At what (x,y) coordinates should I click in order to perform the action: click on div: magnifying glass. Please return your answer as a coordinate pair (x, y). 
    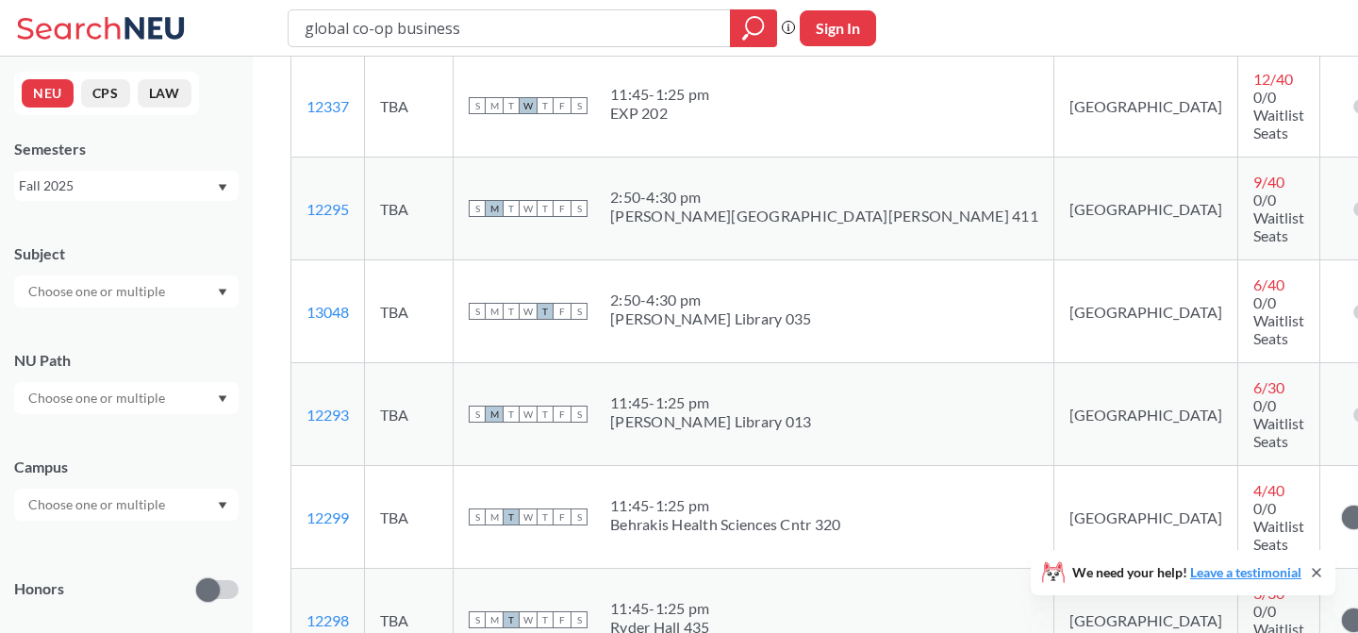
    Looking at the image, I should click on (754, 28).